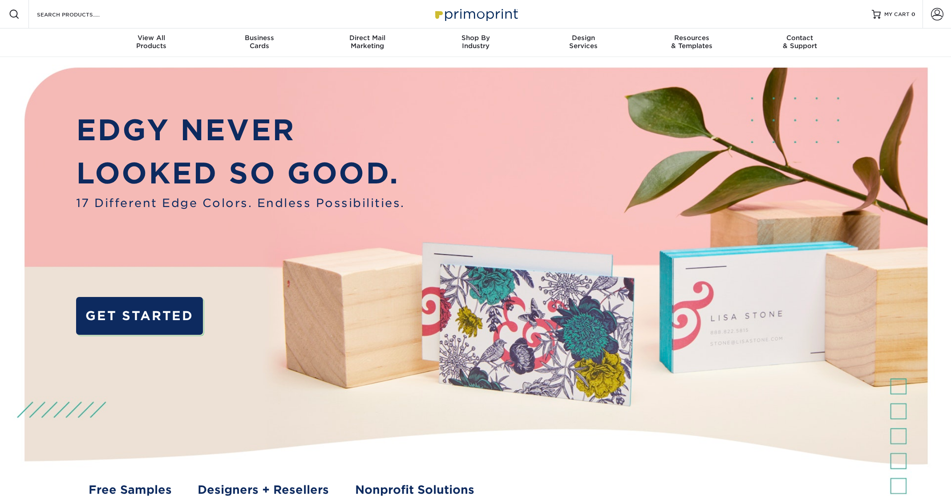 The height and width of the screenshot is (496, 951). What do you see at coordinates (151, 38) in the screenshot?
I see `span: View All` at bounding box center [151, 38].